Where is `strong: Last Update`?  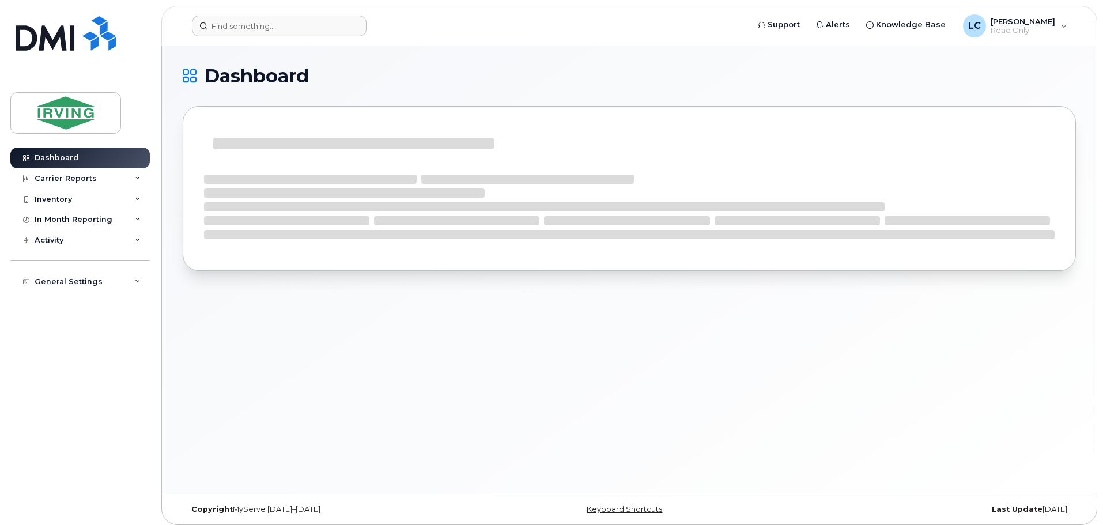 strong: Last Update is located at coordinates (1017, 509).